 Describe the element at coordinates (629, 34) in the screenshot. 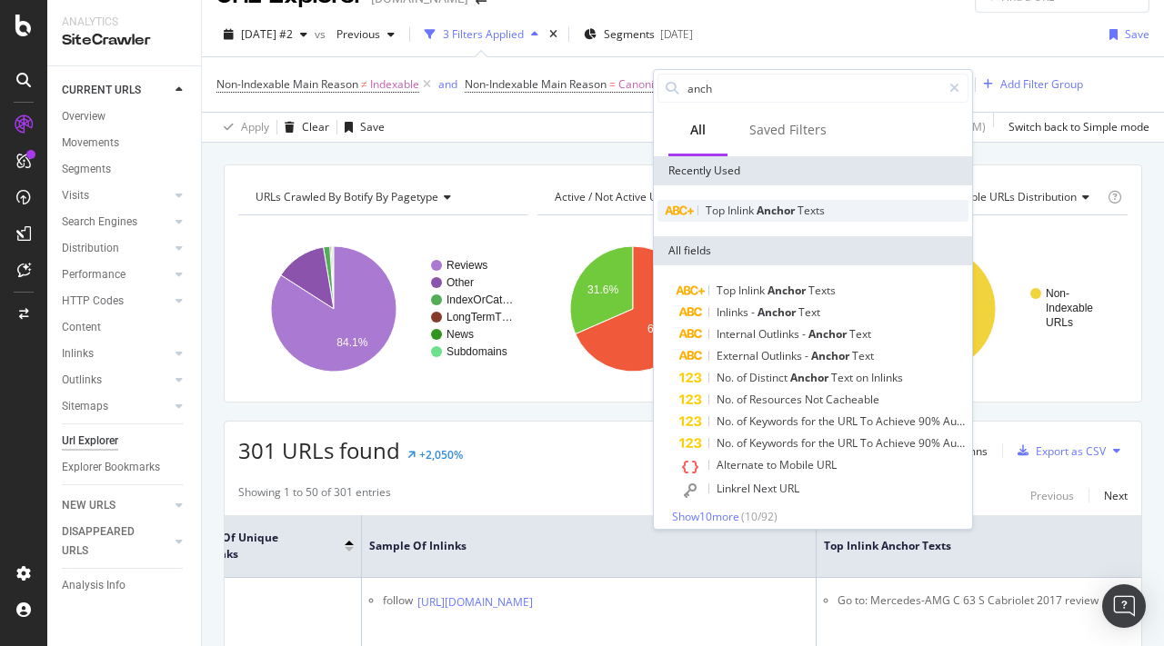

I see `span: Segments` at that location.